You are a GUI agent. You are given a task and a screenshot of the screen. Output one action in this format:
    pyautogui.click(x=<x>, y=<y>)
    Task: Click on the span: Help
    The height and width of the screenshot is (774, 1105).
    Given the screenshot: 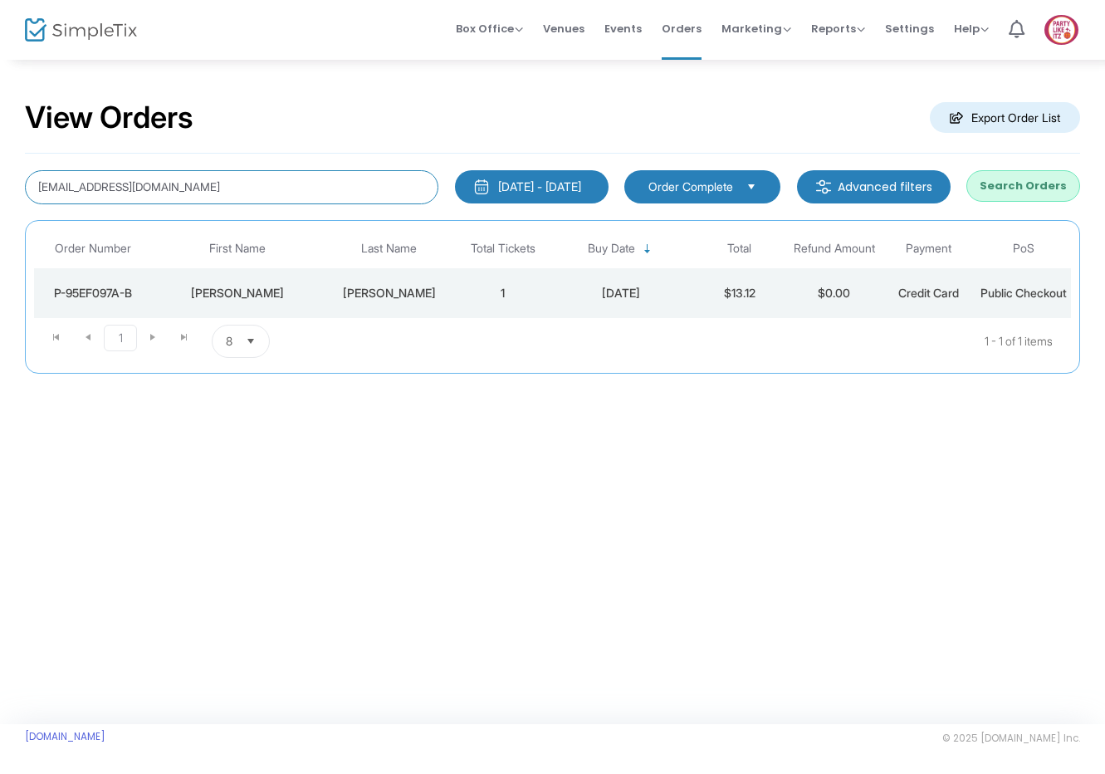 What is the action you would take?
    pyautogui.click(x=972, y=28)
    